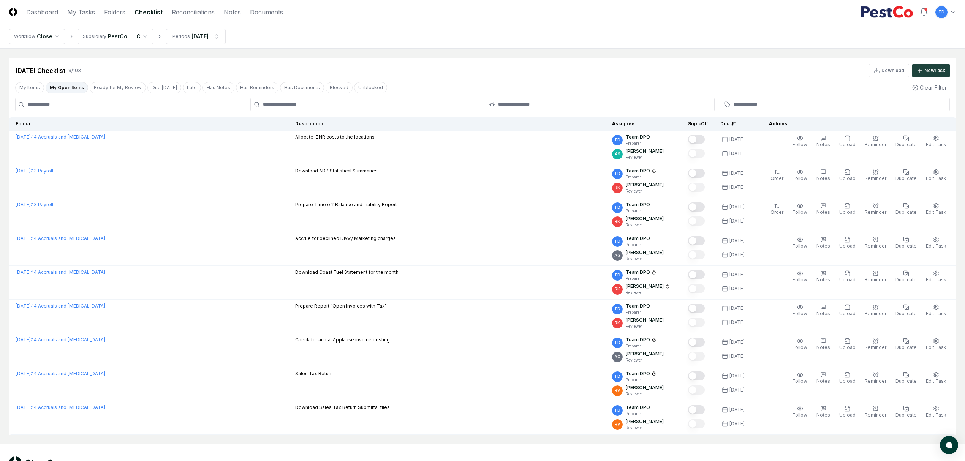  What do you see at coordinates (889, 71) in the screenshot?
I see `button: Download` at bounding box center [889, 71].